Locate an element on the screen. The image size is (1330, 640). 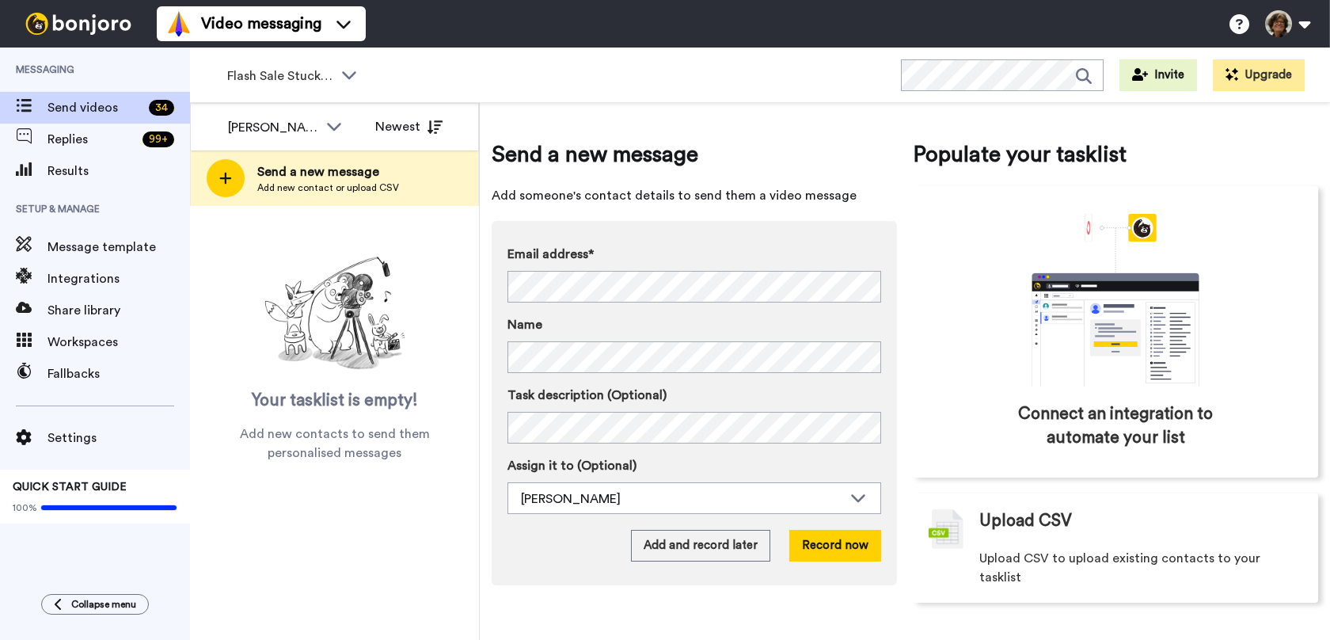
span: Flash Sale Stuck Members is located at coordinates (280, 76).